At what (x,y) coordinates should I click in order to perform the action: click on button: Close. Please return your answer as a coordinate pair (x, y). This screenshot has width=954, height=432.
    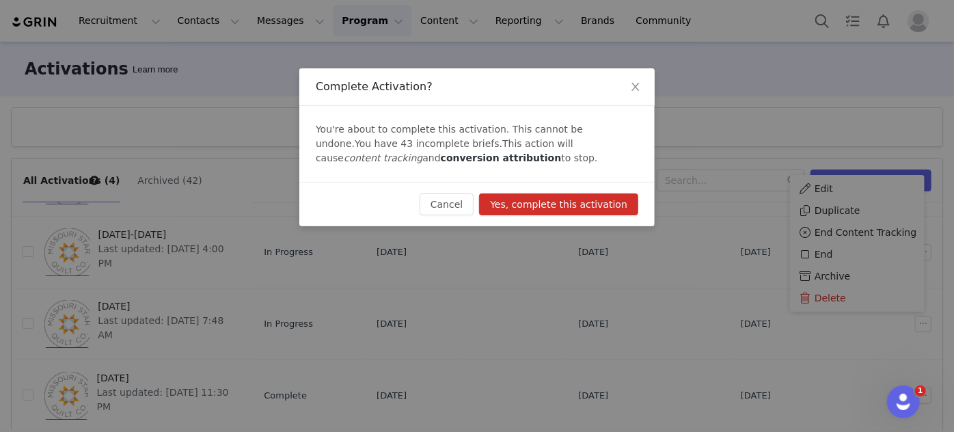
    Looking at the image, I should click on (635, 87).